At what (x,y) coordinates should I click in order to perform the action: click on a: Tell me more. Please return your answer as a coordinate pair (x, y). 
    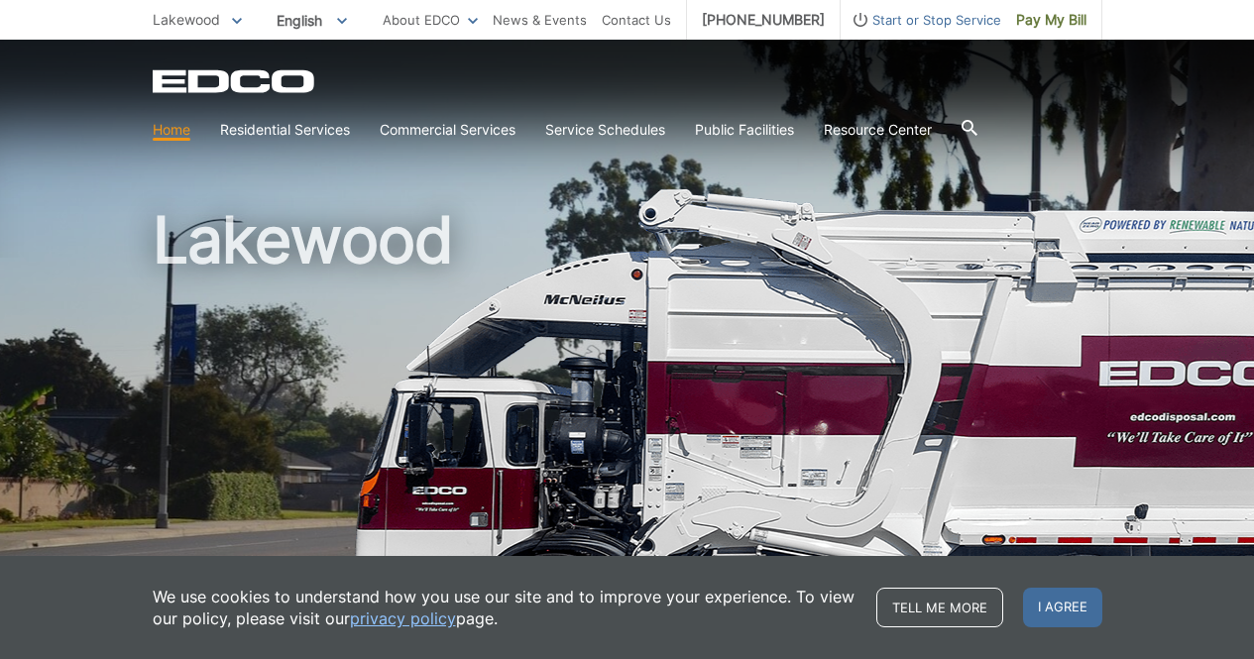
    Looking at the image, I should click on (940, 608).